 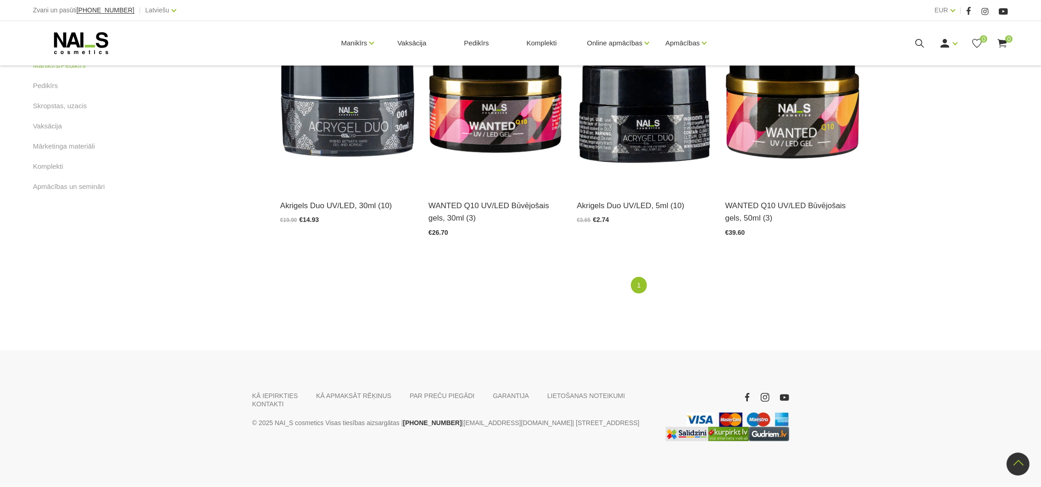 I want to click on span: €26.70, so click(x=438, y=233).